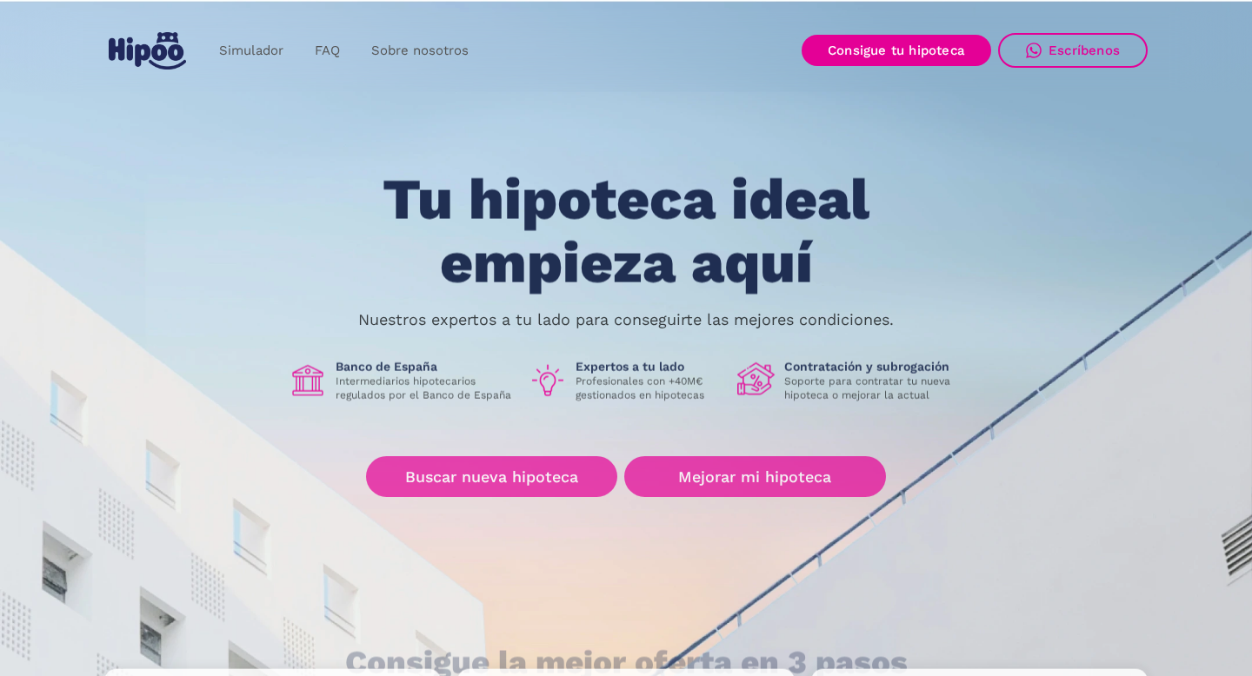 Image resolution: width=1252 pixels, height=676 pixels. I want to click on p: Profesionales con +40M€ gestionados en hipotecas, so click(649, 389).